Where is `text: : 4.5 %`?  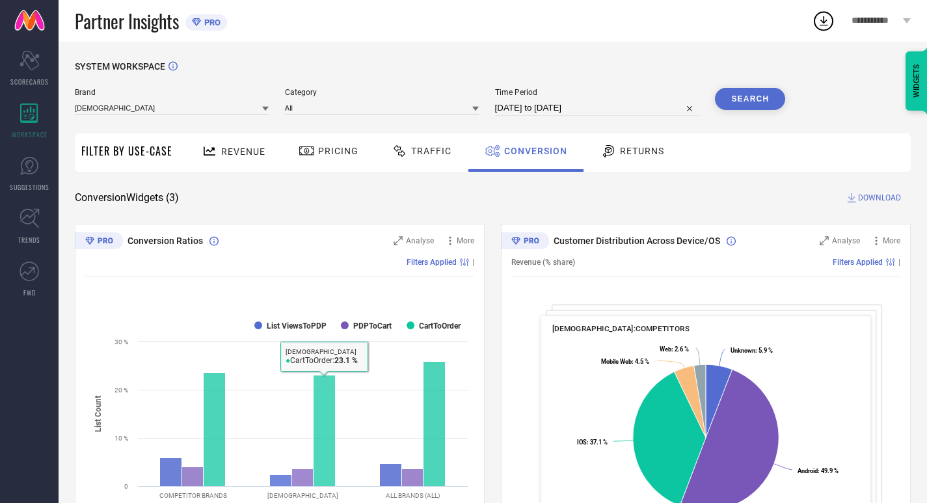 text: : 4.5 % is located at coordinates (625, 361).